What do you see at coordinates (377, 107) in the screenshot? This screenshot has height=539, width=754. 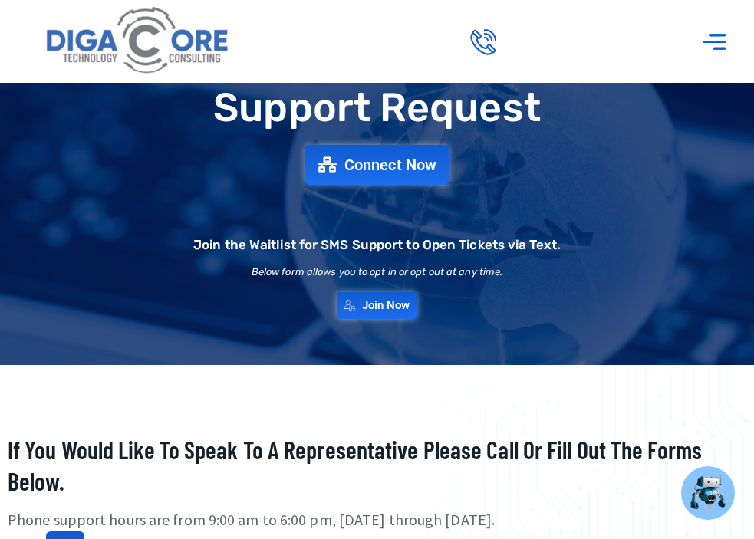 I see `h1: Support Request` at bounding box center [377, 107].